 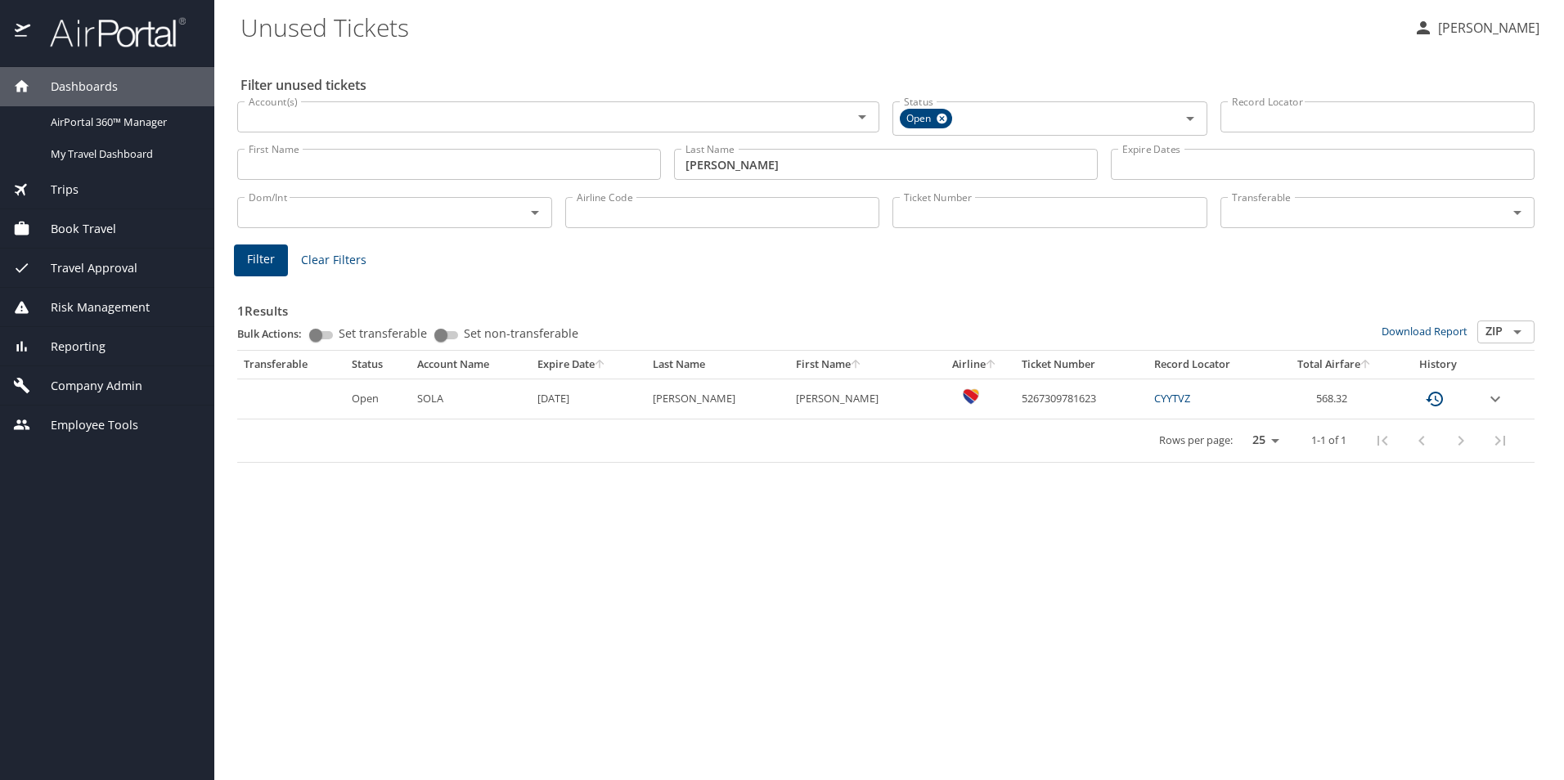 What do you see at coordinates (54, 190) in the screenshot?
I see `span: Trips` at bounding box center [54, 190].